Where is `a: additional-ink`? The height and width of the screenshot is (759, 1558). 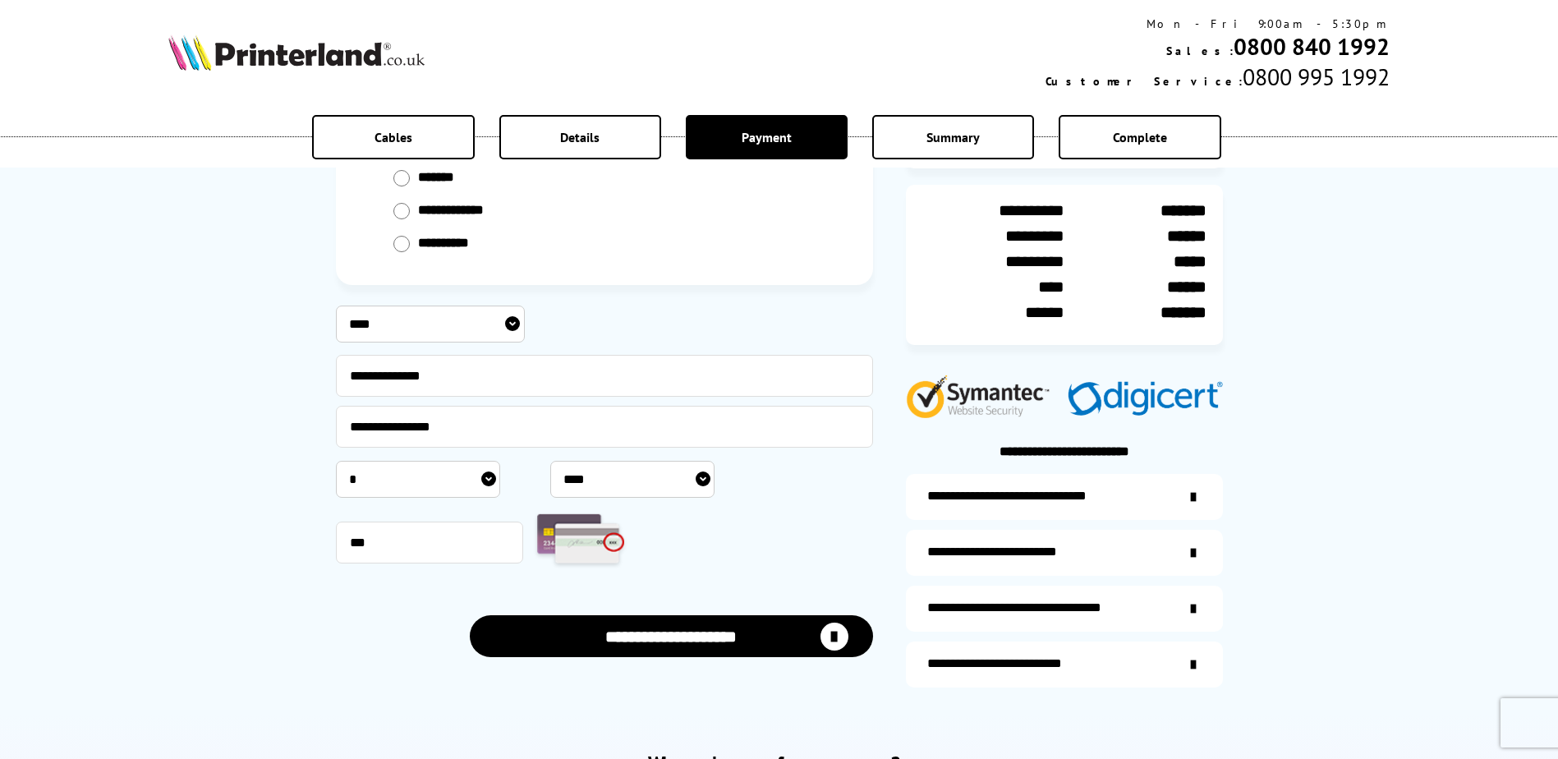 a: additional-ink is located at coordinates (1064, 497).